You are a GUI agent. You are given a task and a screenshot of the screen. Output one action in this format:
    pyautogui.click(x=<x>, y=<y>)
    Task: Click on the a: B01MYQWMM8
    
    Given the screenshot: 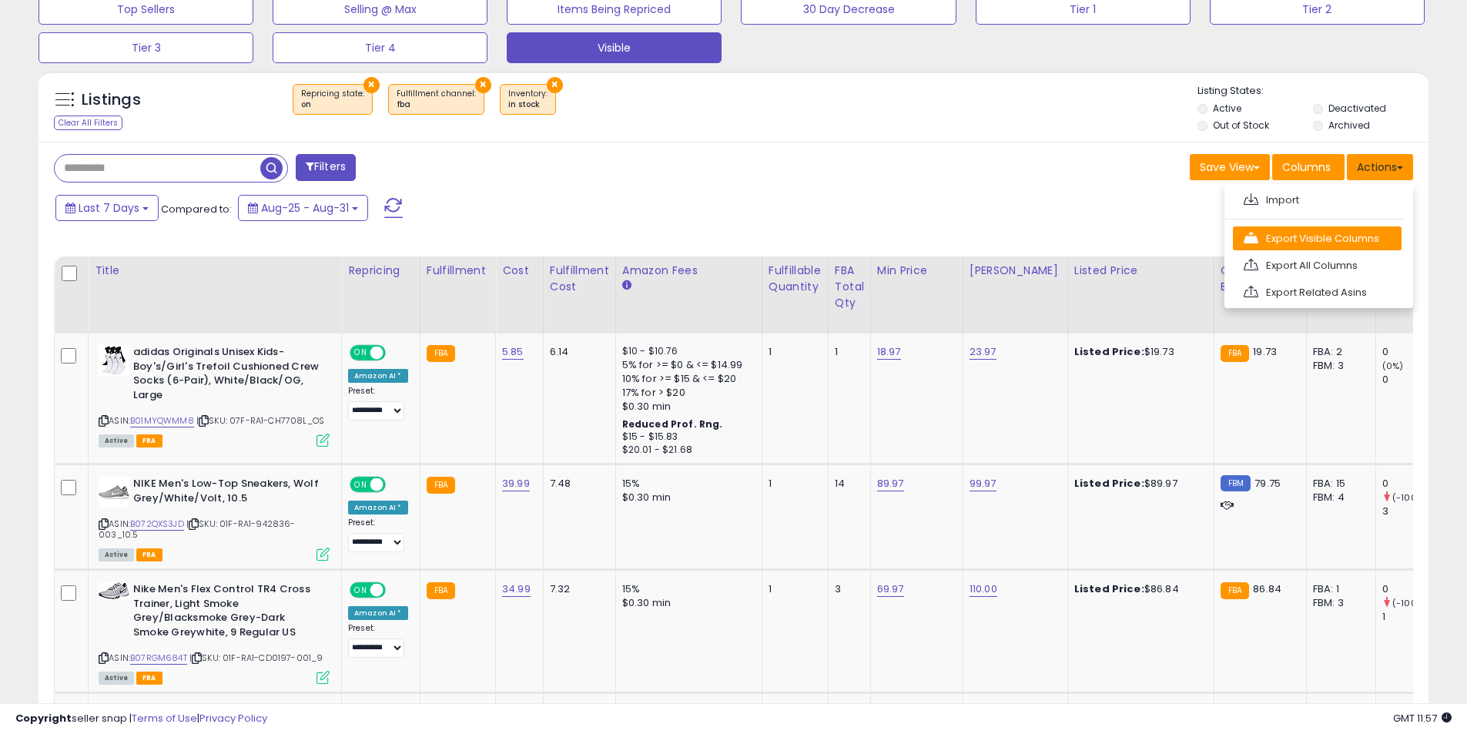 What is the action you would take?
    pyautogui.click(x=162, y=421)
    